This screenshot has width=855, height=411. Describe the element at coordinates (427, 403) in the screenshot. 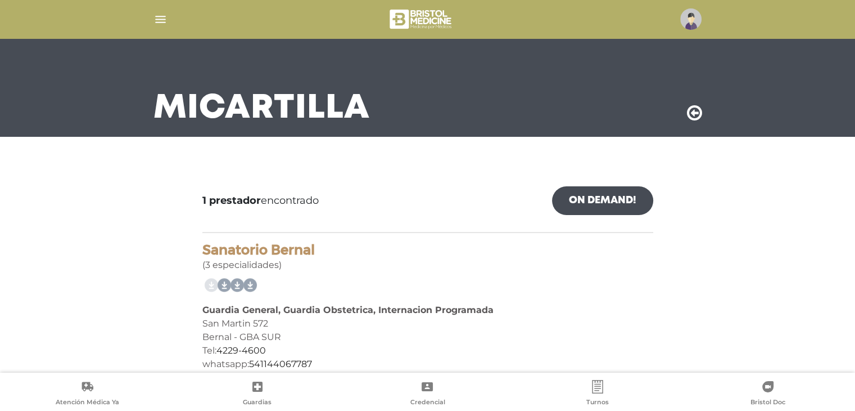

I see `span: Credencial` at that location.